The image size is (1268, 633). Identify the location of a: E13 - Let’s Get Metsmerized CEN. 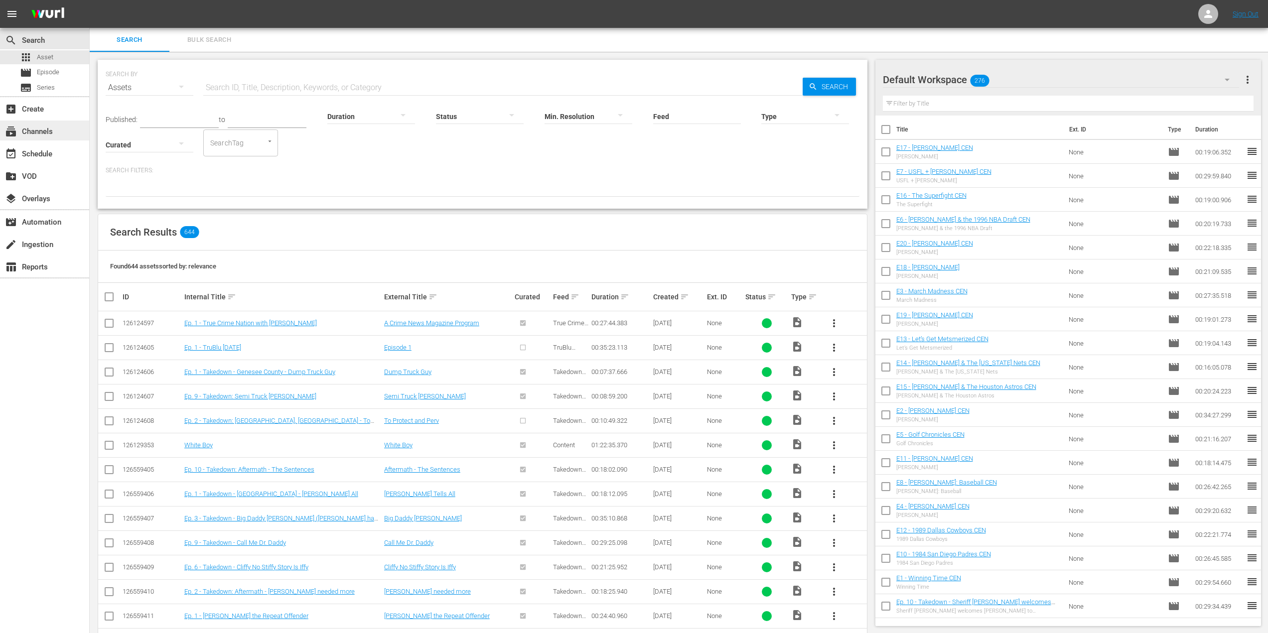
(942, 339).